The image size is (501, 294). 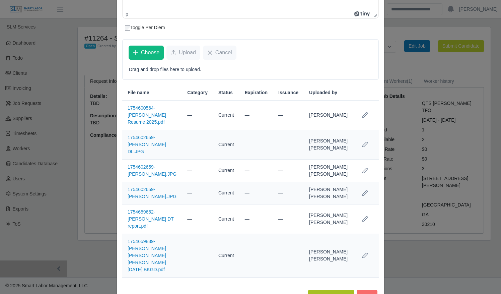 I want to click on body: Rich Text Area. Press ALT-0 for help., so click(x=128, y=9).